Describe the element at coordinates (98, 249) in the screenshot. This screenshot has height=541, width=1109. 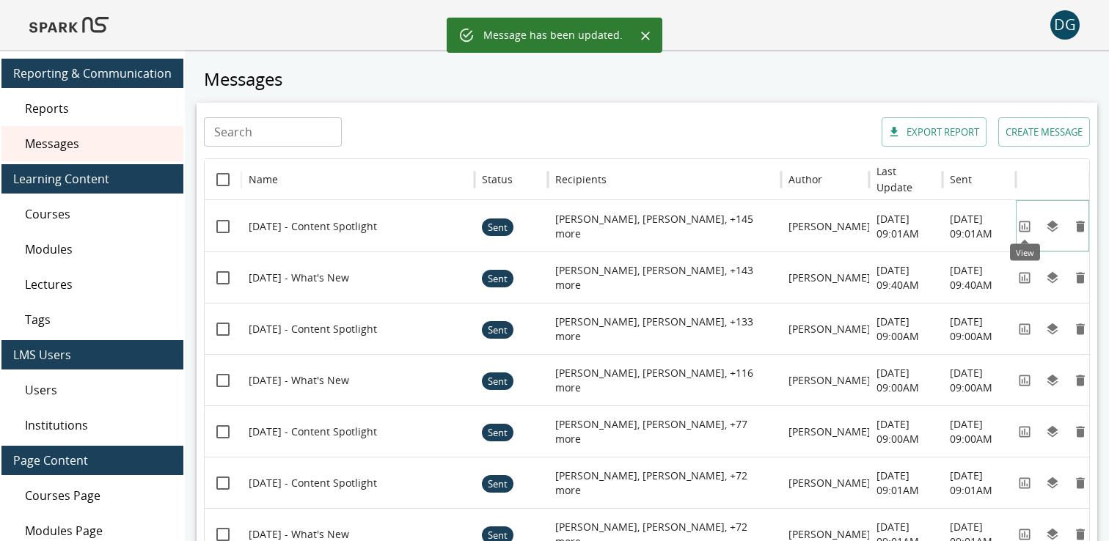
I see `span: Modules` at that location.